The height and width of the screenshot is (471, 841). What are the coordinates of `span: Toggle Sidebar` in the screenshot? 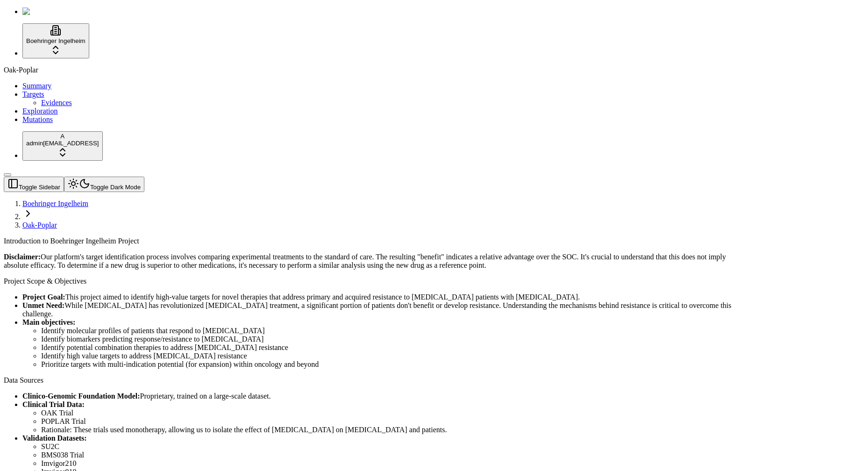 It's located at (39, 187).